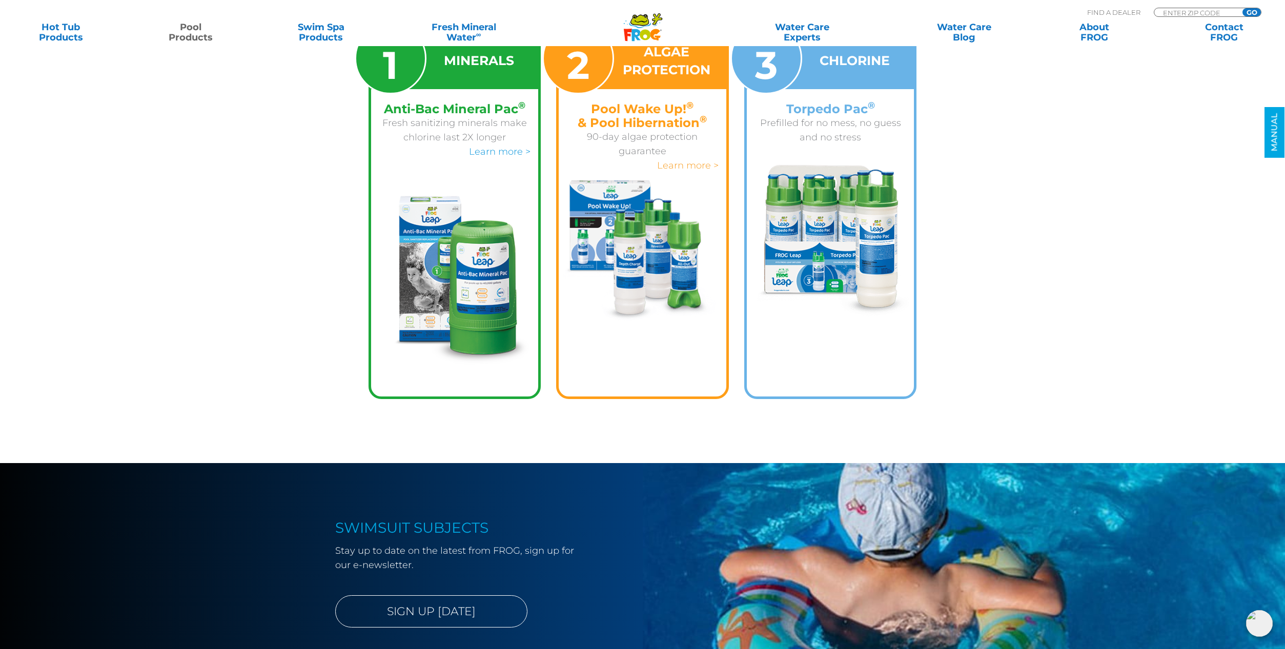 This screenshot has width=1285, height=649. What do you see at coordinates (1094, 32) in the screenshot?
I see `a: AboutFROG` at bounding box center [1094, 32].